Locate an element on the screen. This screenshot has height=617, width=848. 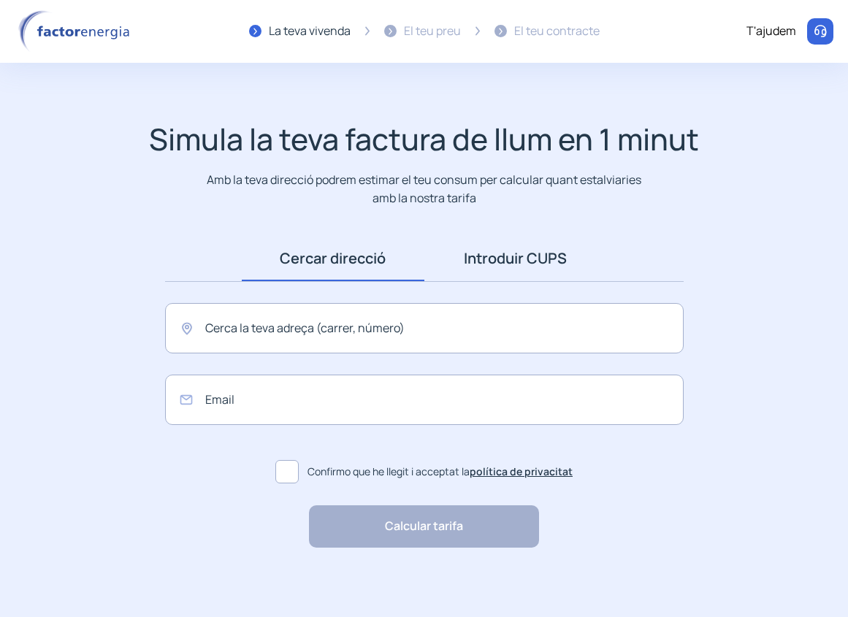
div: La teva vivenda is located at coordinates (310, 31).